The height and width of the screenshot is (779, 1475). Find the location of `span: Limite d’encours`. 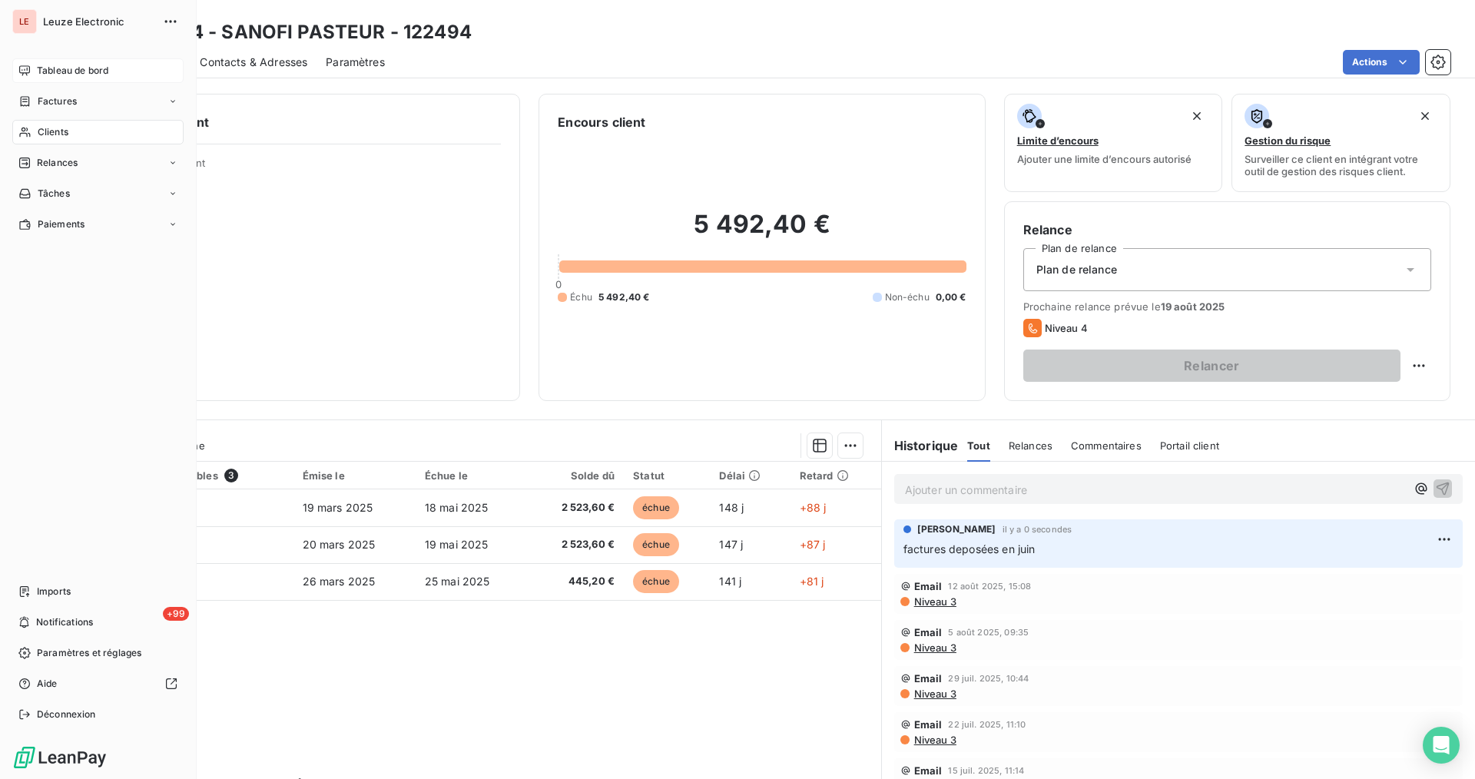

span: Limite d’encours is located at coordinates (1058, 141).